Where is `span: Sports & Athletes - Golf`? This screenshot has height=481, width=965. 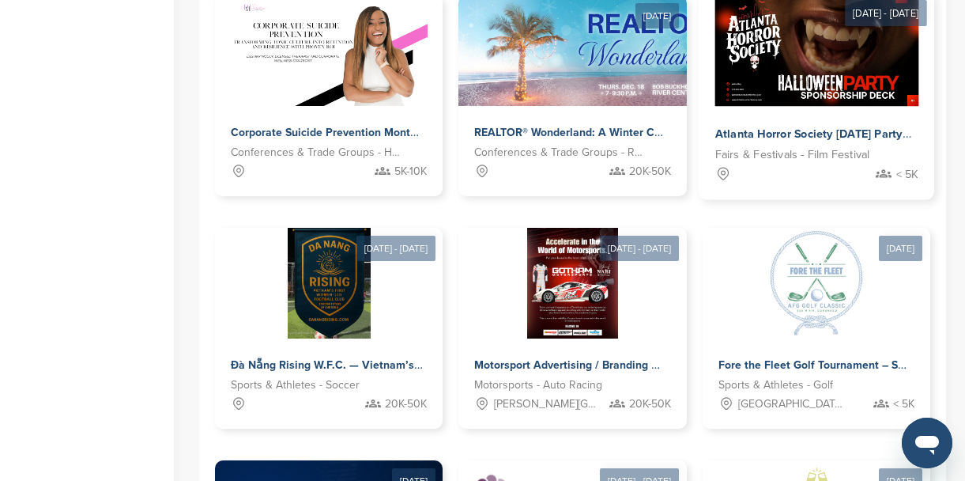
span: Sports & Athletes - Golf is located at coordinates (775, 385).